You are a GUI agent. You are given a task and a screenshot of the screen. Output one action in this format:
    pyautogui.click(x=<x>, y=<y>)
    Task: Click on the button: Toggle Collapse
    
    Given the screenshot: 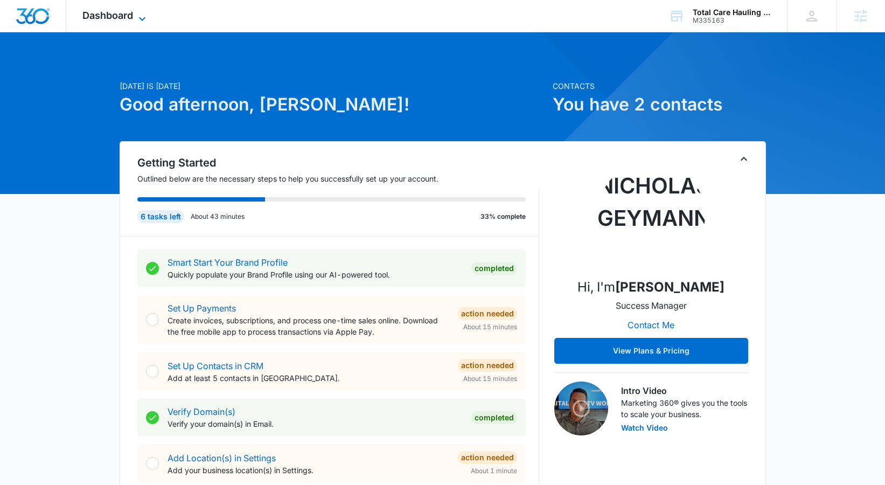 What is the action you would take?
    pyautogui.click(x=744, y=159)
    